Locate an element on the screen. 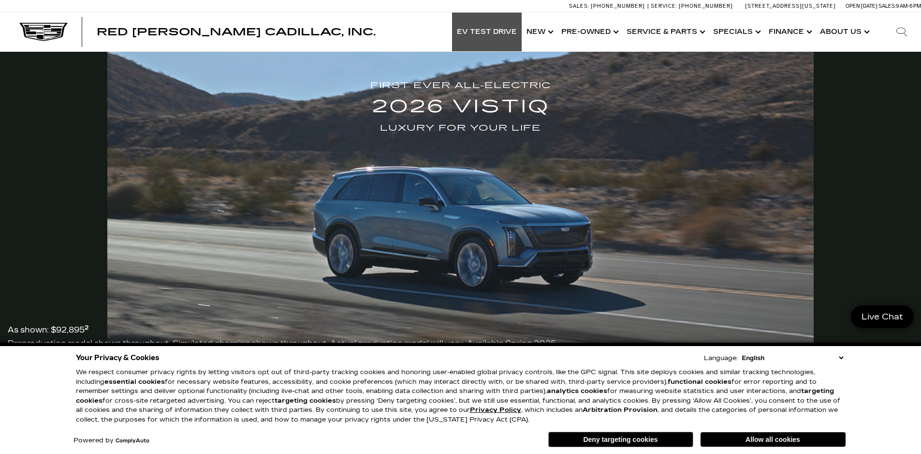 This screenshot has width=921, height=454. strong: analytics cookies is located at coordinates (577, 391).